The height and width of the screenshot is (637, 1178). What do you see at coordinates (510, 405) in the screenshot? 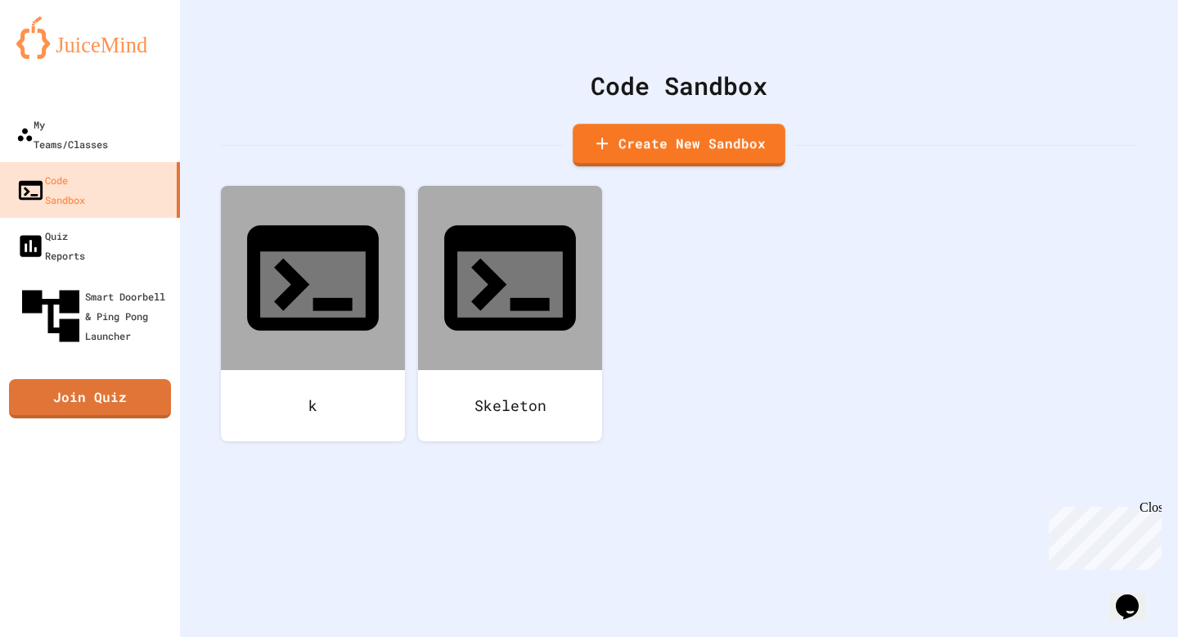
I see `div: Skeleton` at bounding box center [510, 405].